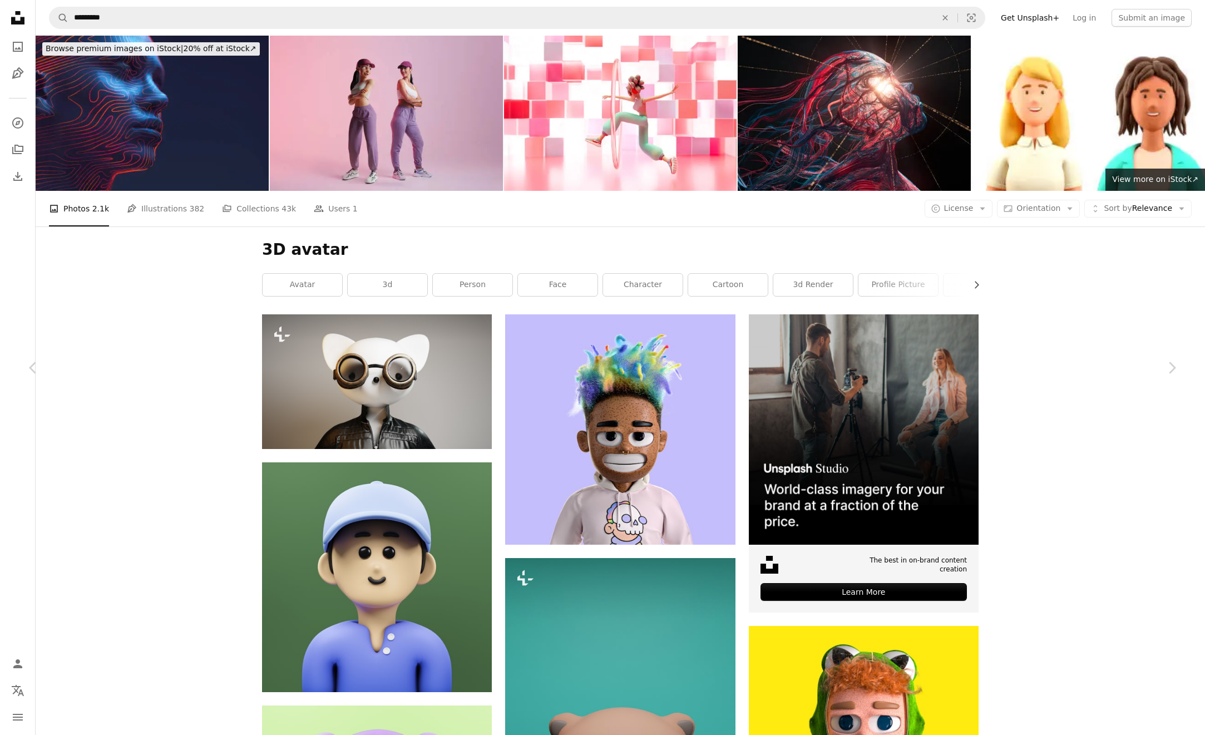 This screenshot has width=1205, height=735. I want to click on a: Get Unsplash+, so click(1029, 18).